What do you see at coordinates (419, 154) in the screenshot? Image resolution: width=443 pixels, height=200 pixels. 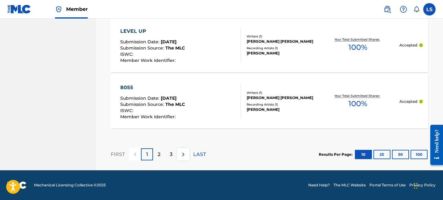 I see `button: 100` at bounding box center [419, 154].